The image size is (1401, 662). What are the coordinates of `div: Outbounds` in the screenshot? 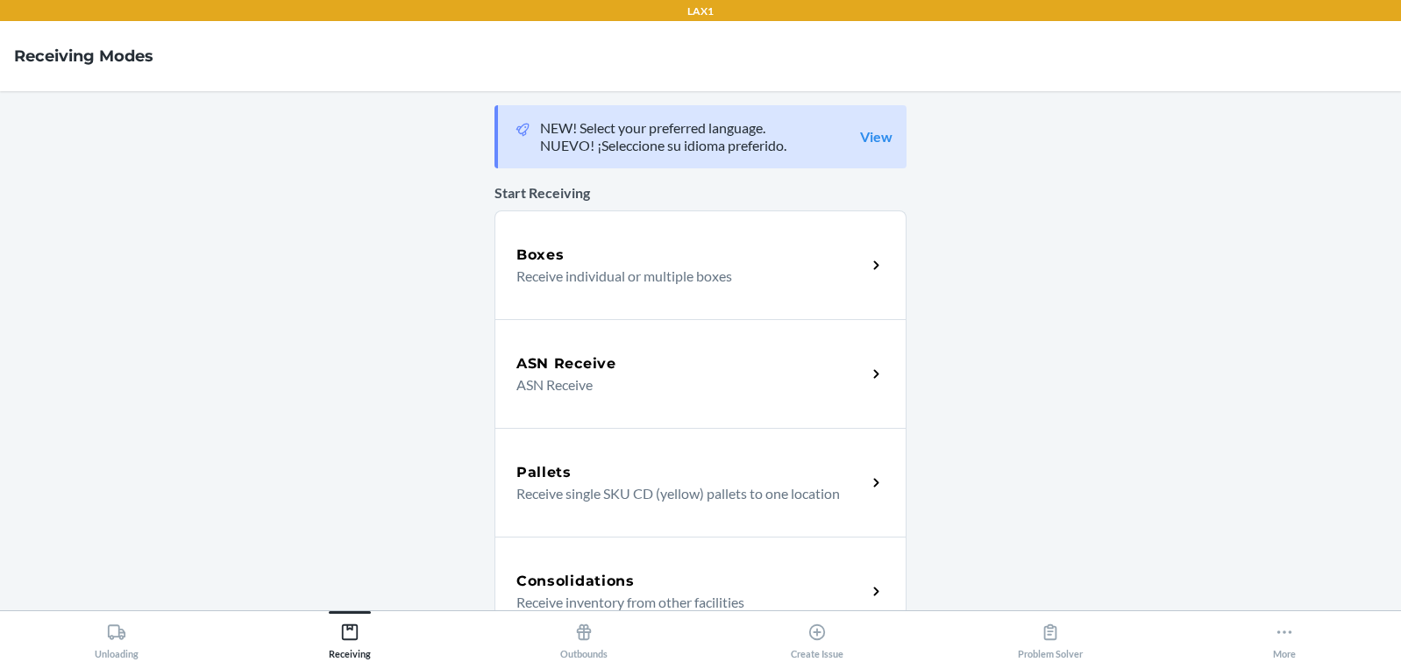 It's located at (584, 637).